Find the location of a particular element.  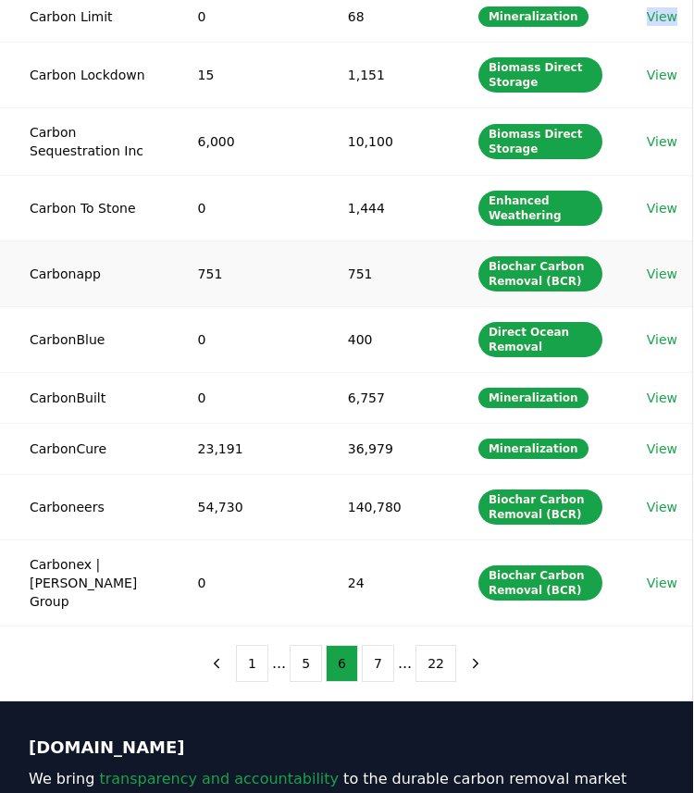

button: previous page is located at coordinates (216, 663).